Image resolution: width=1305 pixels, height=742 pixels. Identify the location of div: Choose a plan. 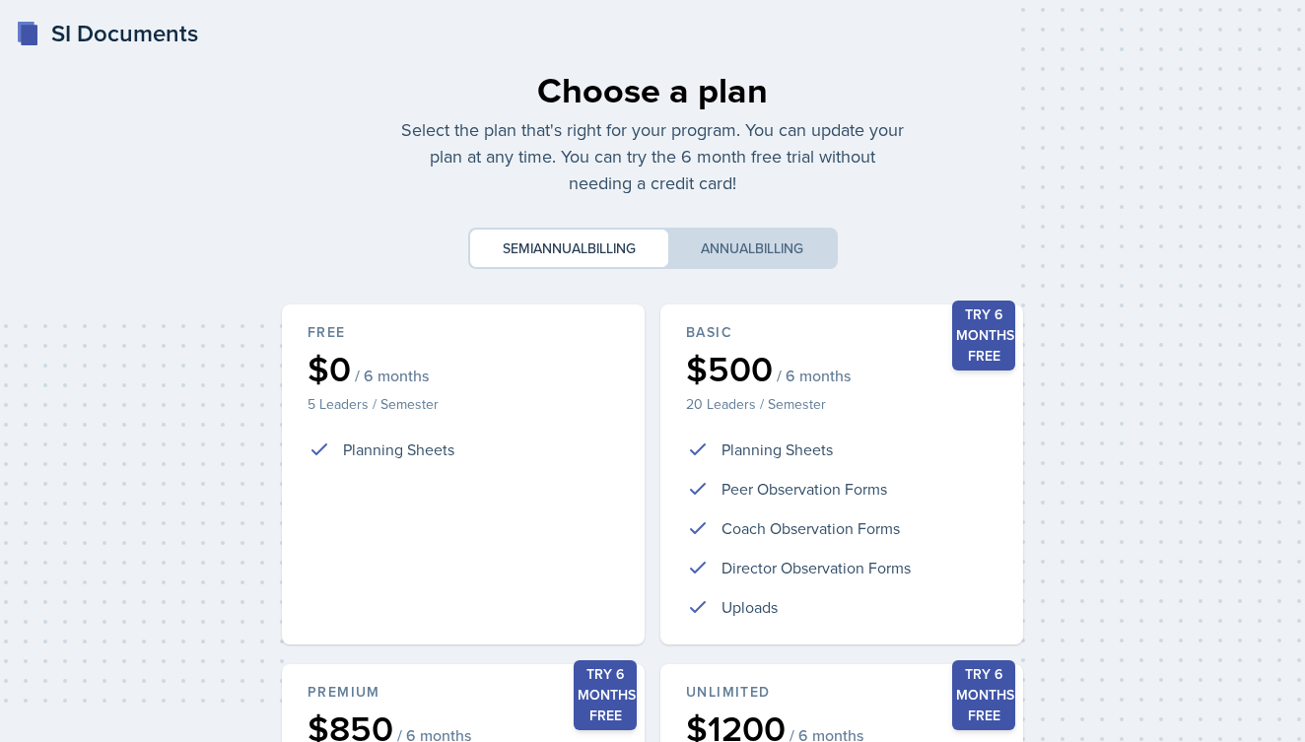
(653, 90).